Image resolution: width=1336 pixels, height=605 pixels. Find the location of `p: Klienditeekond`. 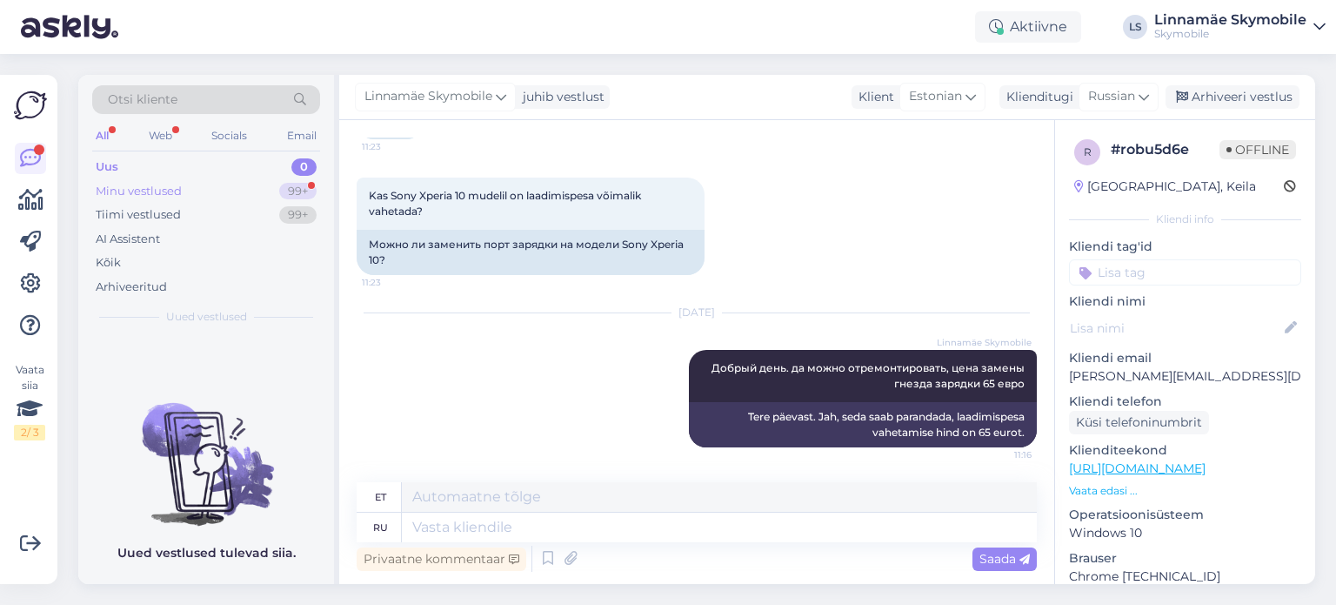

p: Klienditeekond is located at coordinates (1185, 450).